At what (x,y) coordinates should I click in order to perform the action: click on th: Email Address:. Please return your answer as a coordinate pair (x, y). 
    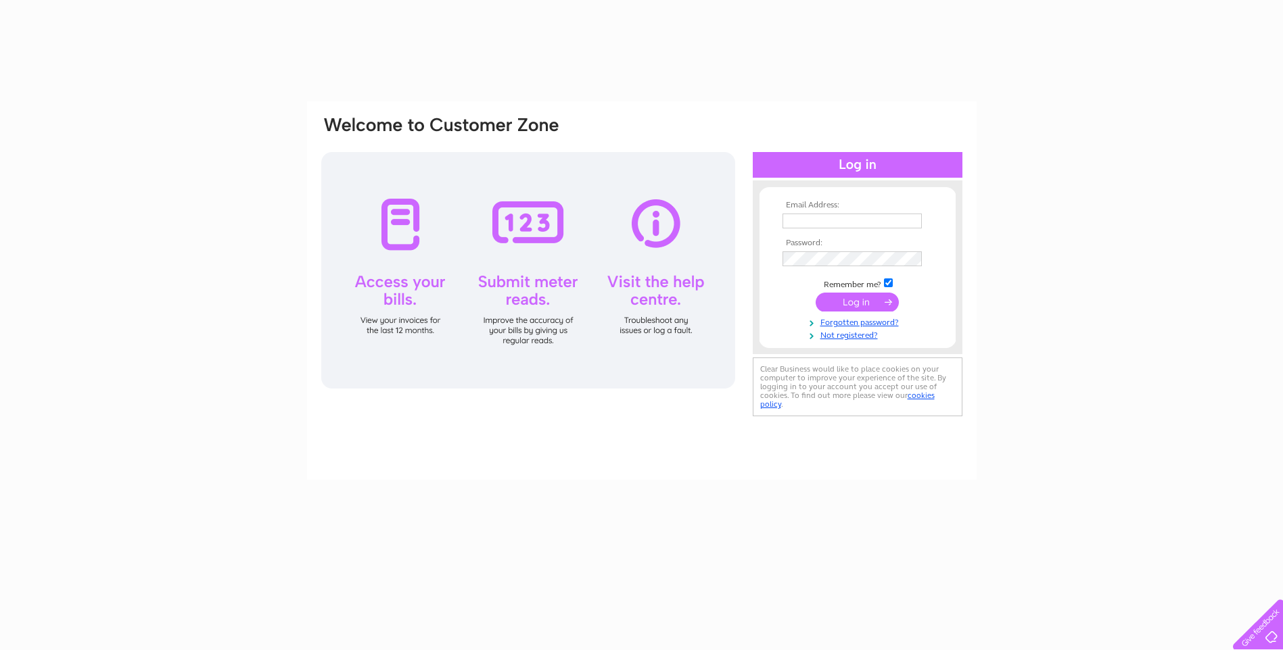
    Looking at the image, I should click on (857, 206).